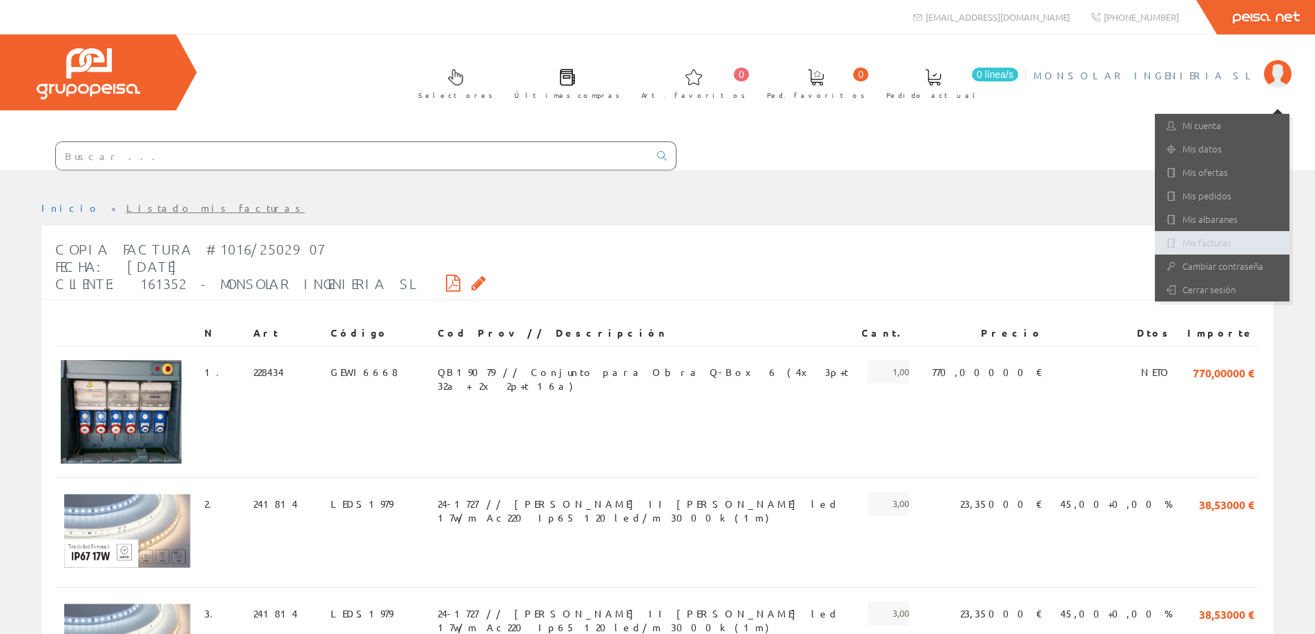  What do you see at coordinates (88, 74) in the screenshot?
I see `img: Grupo Peisa` at bounding box center [88, 74].